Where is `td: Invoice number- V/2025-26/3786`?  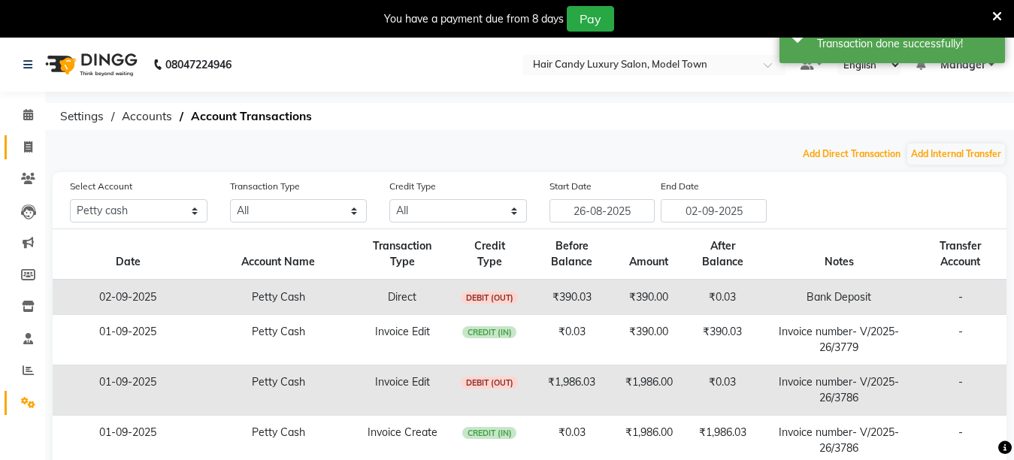 td: Invoice number- V/2025-26/3786 is located at coordinates (838, 390).